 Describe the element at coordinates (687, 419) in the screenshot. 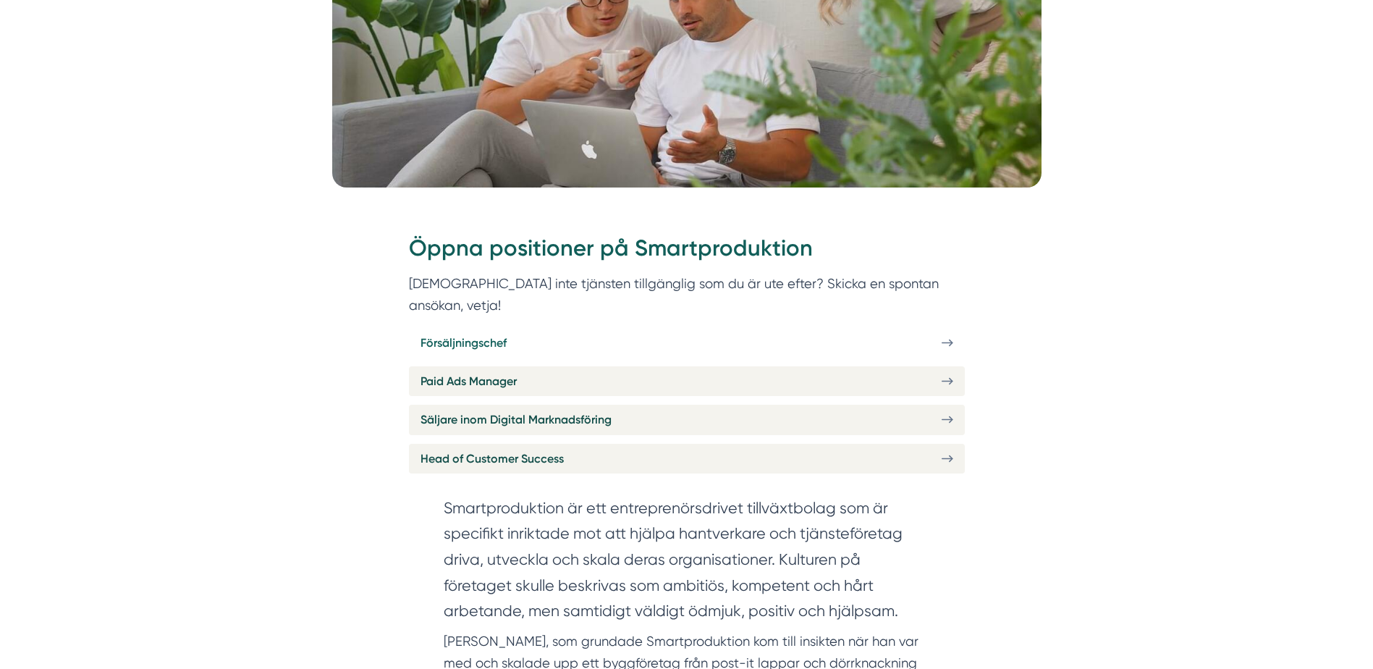

I see `a: Säljare inom Digital Marknadsföring` at that location.